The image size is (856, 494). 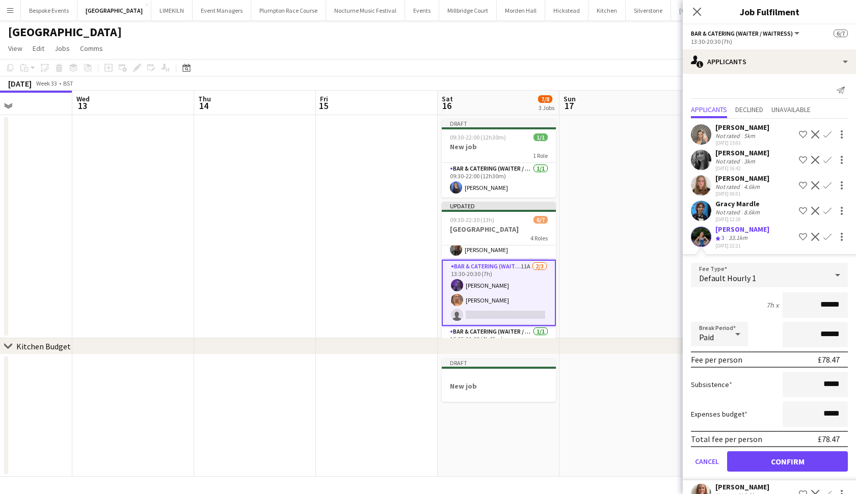 What do you see at coordinates (468, 10) in the screenshot?
I see `button: Millbridge Court` at bounding box center [468, 10].